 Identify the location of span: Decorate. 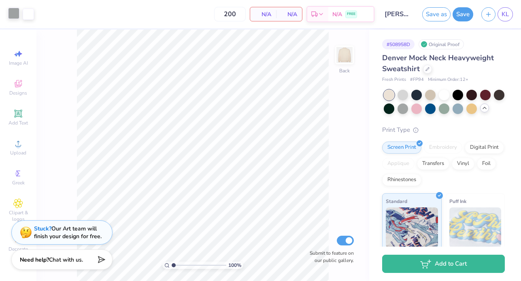
(18, 249).